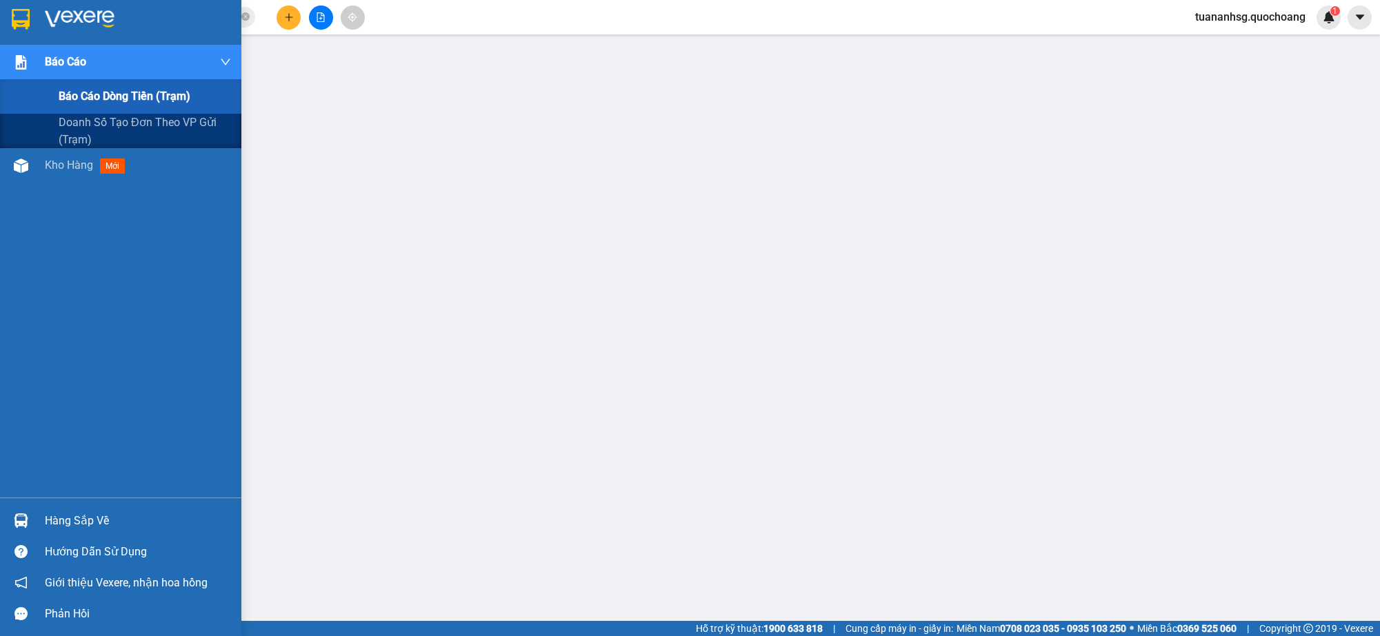  I want to click on span: copyright, so click(1308, 629).